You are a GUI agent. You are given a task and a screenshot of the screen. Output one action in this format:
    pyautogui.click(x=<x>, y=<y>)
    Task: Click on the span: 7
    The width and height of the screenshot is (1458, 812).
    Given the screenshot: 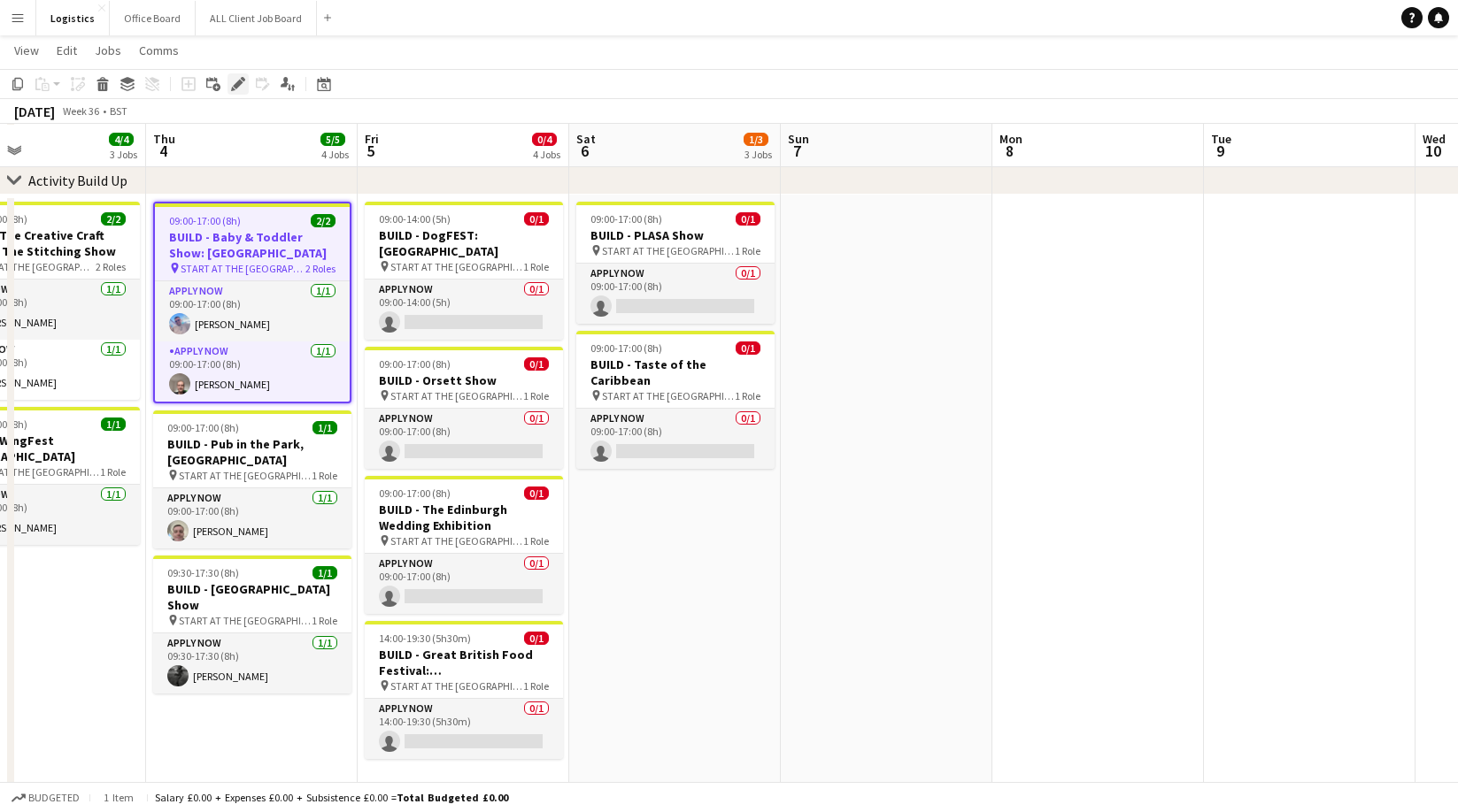 What is the action you would take?
    pyautogui.click(x=796, y=151)
    